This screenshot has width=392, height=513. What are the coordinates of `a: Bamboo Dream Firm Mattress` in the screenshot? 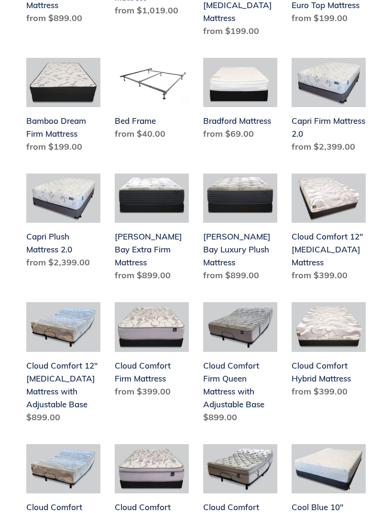 It's located at (63, 107).